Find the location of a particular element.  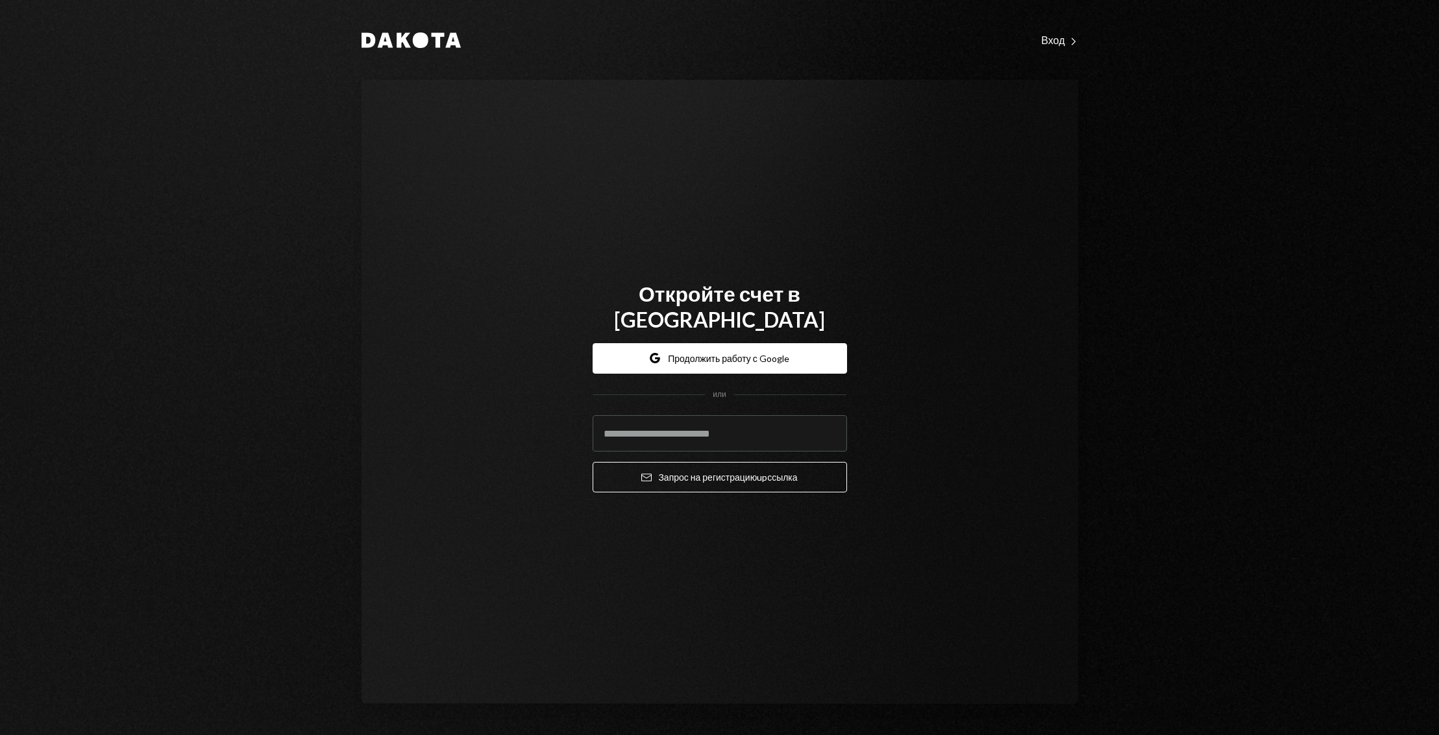

ya-tr-span: up is located at coordinates (762, 477).